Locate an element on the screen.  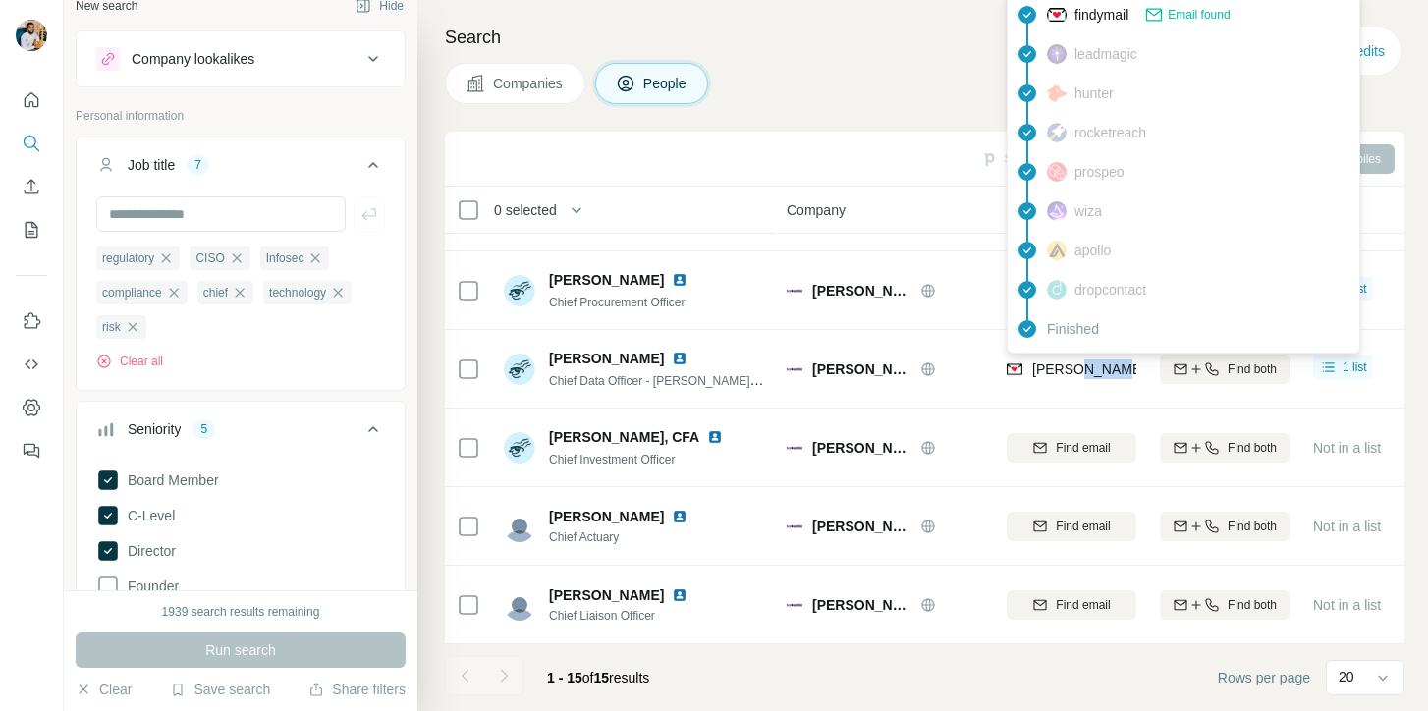
span: of is located at coordinates (588, 678).